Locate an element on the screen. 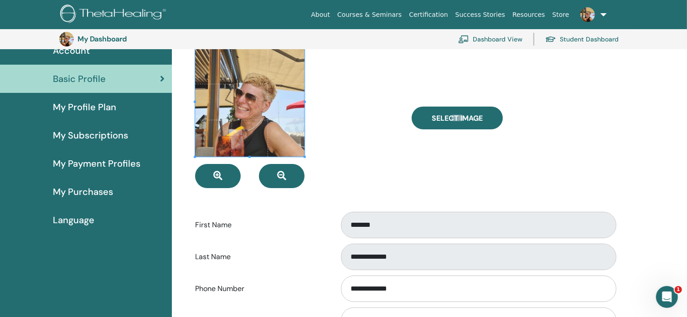  input: Select Image is located at coordinates (457, 118).